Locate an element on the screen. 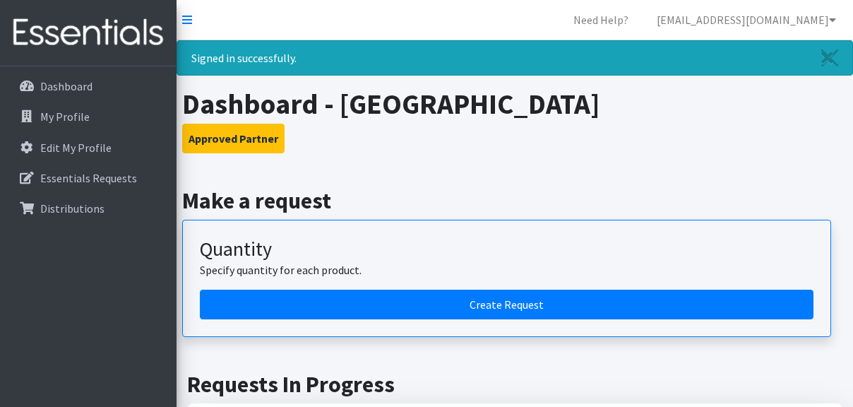  p: Specify quantity for each product. is located at coordinates (506, 270).